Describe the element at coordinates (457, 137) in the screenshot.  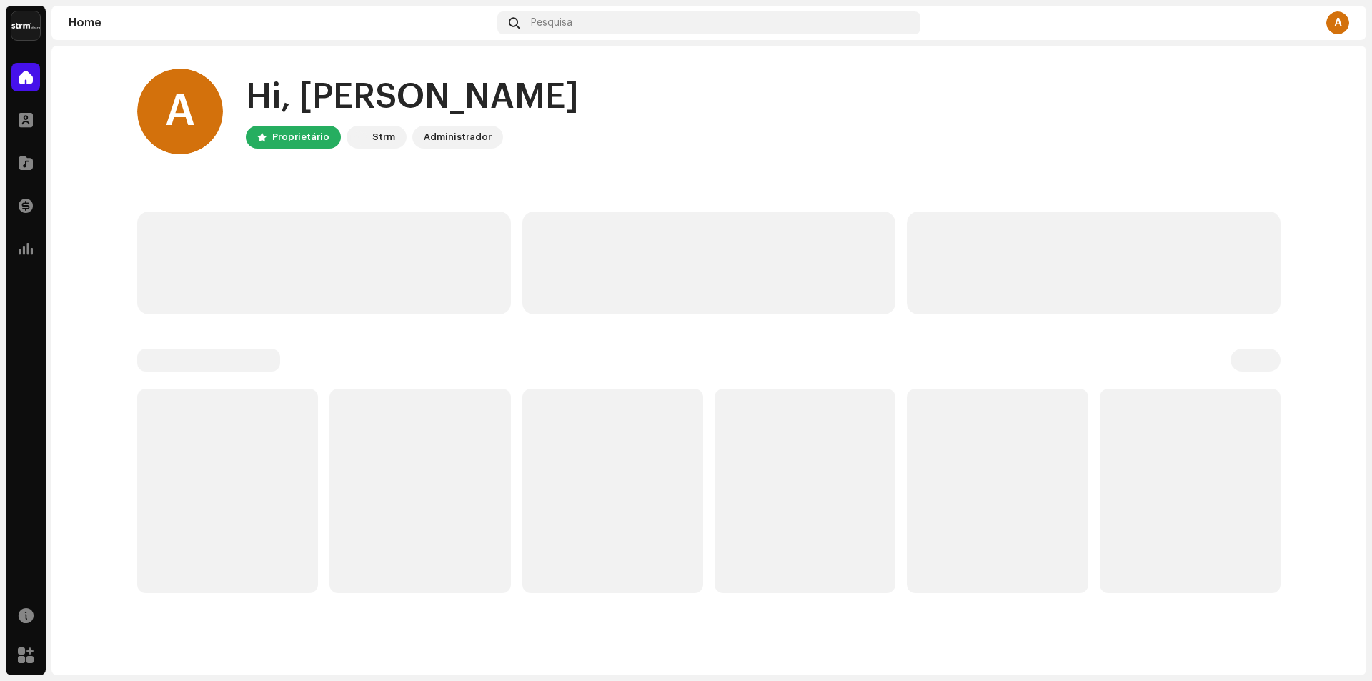
I see `div: Administrador` at that location.